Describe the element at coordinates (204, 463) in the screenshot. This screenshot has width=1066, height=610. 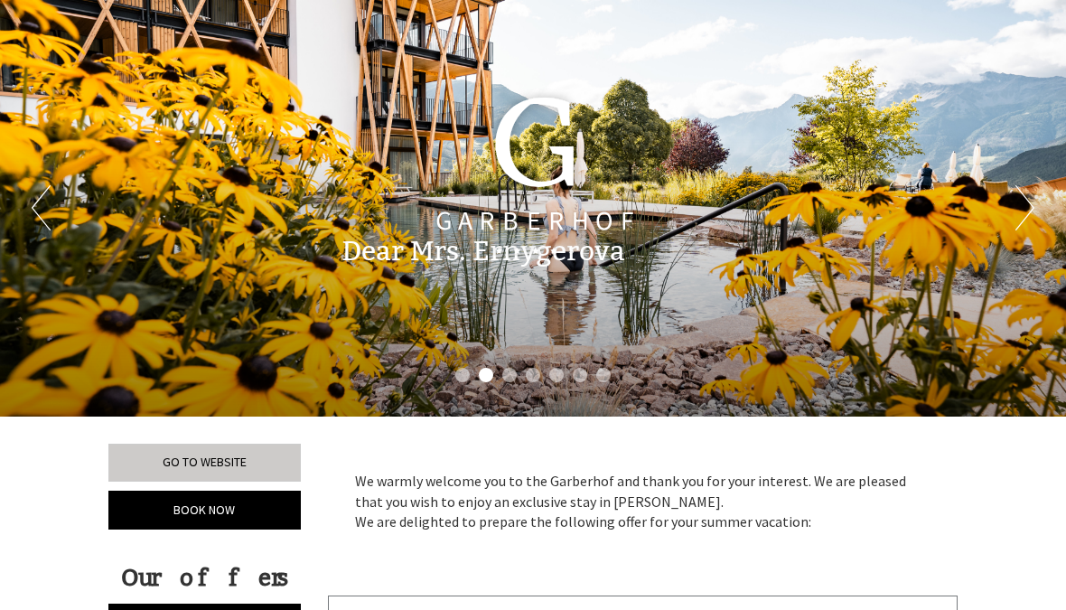
I see `a: Go to website` at that location.